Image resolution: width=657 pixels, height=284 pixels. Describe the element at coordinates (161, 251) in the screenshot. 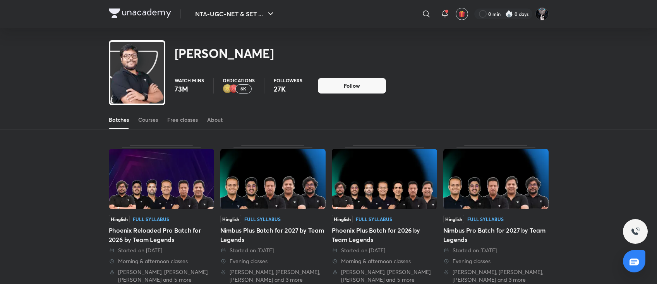

I see `div: Started on 13 Sep 2025` at that location.